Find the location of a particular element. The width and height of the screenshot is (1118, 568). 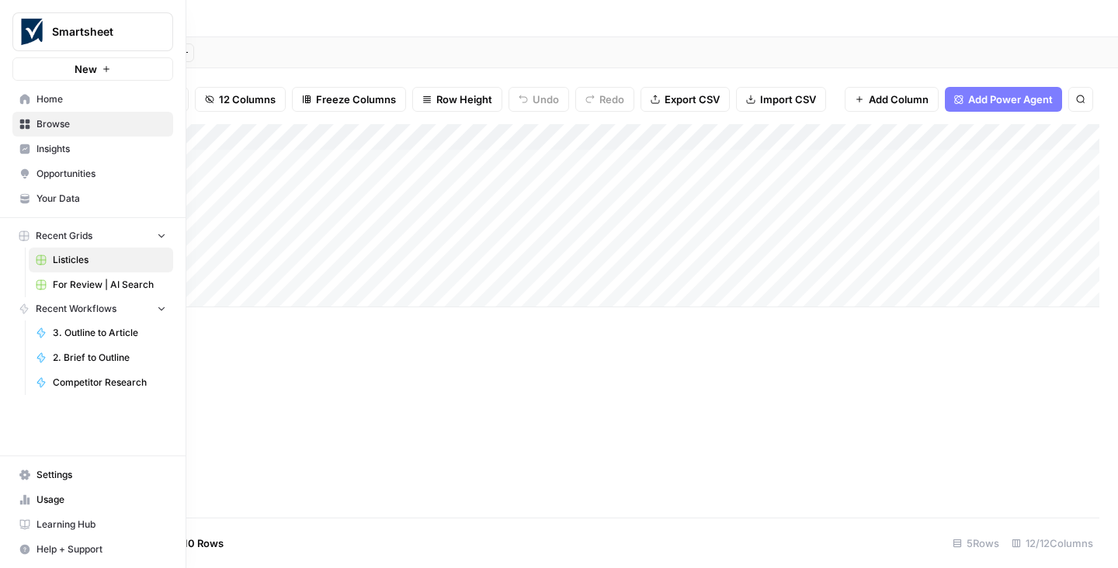

span: 3. Outline to Article is located at coordinates (109, 333).